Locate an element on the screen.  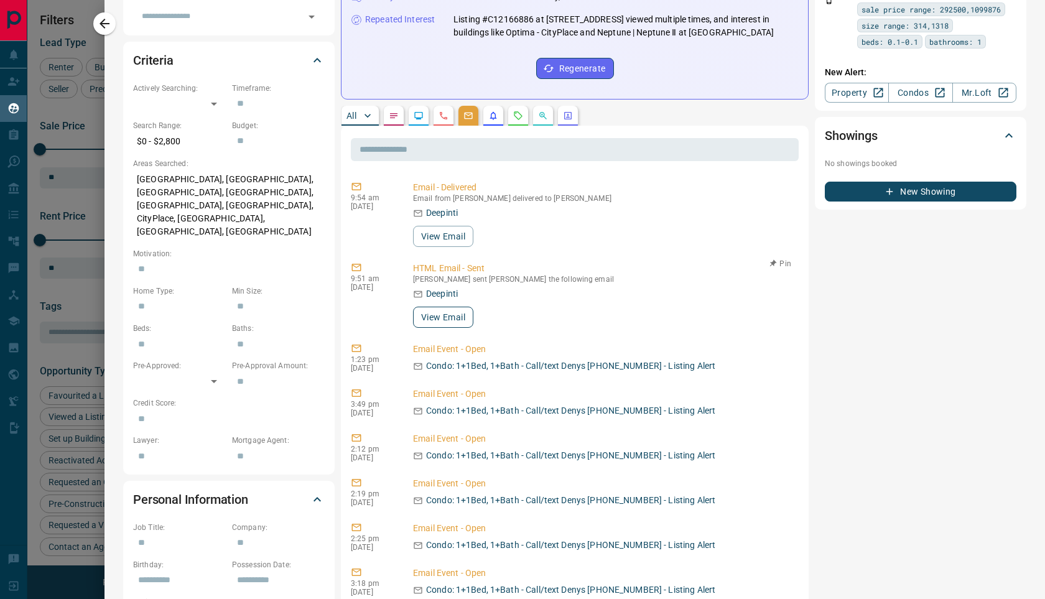
svg: Requests is located at coordinates (518, 116).